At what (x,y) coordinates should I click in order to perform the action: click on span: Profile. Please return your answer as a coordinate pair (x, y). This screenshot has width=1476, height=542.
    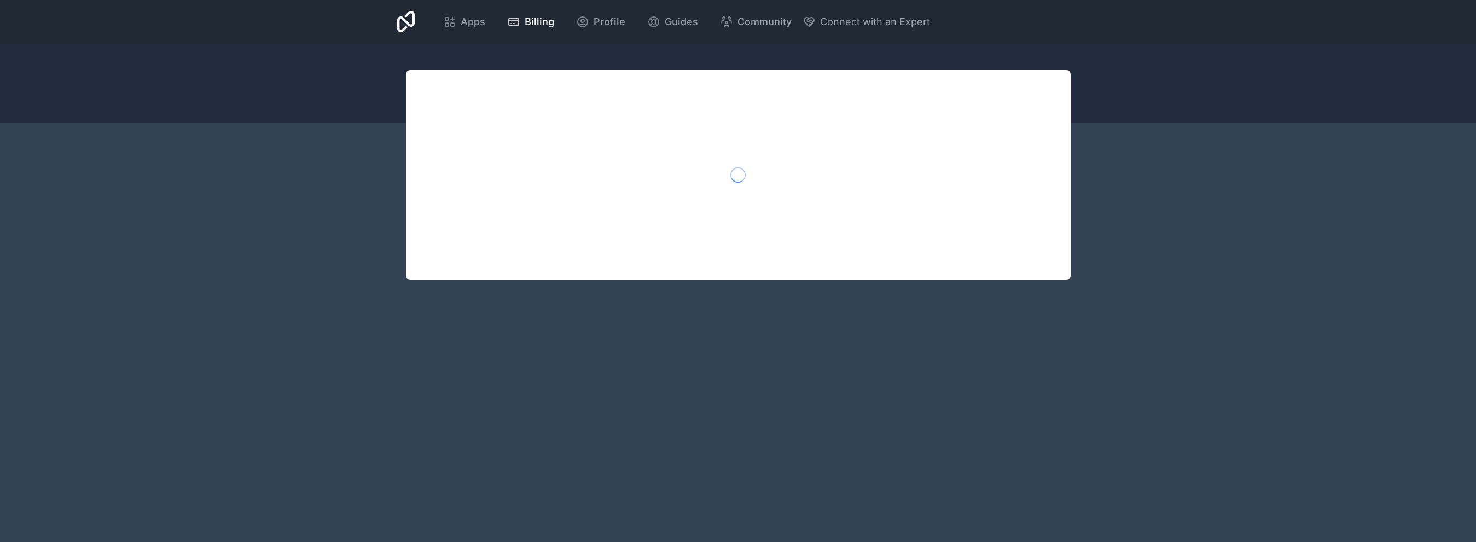
    Looking at the image, I should click on (610, 22).